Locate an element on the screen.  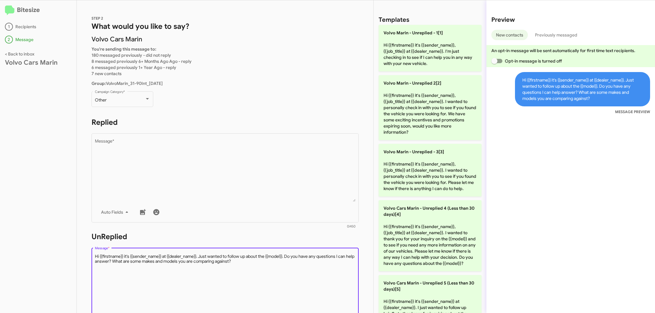
button: Auto Fields is located at coordinates (116, 212).